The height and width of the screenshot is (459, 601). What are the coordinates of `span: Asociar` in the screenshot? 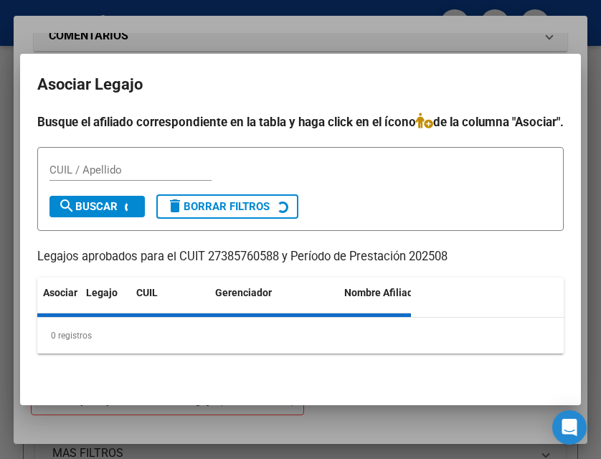 It's located at (60, 293).